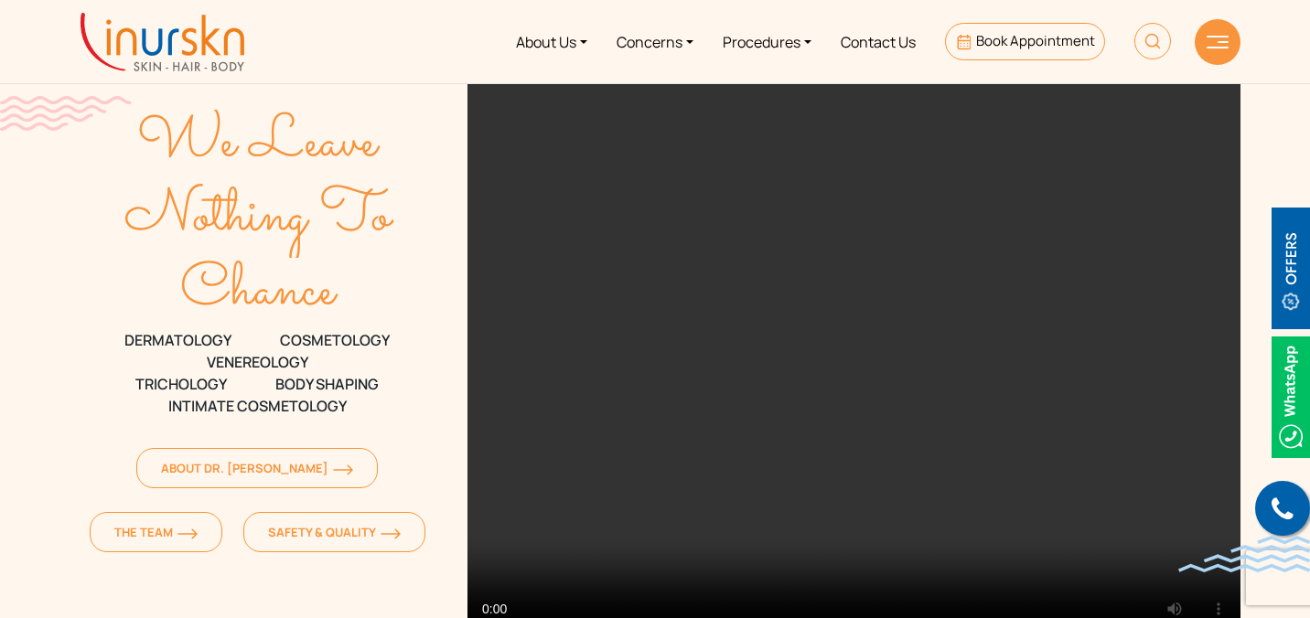 The width and height of the screenshot is (1310, 618). Describe the element at coordinates (327, 384) in the screenshot. I see `span: Body Shaping` at that location.